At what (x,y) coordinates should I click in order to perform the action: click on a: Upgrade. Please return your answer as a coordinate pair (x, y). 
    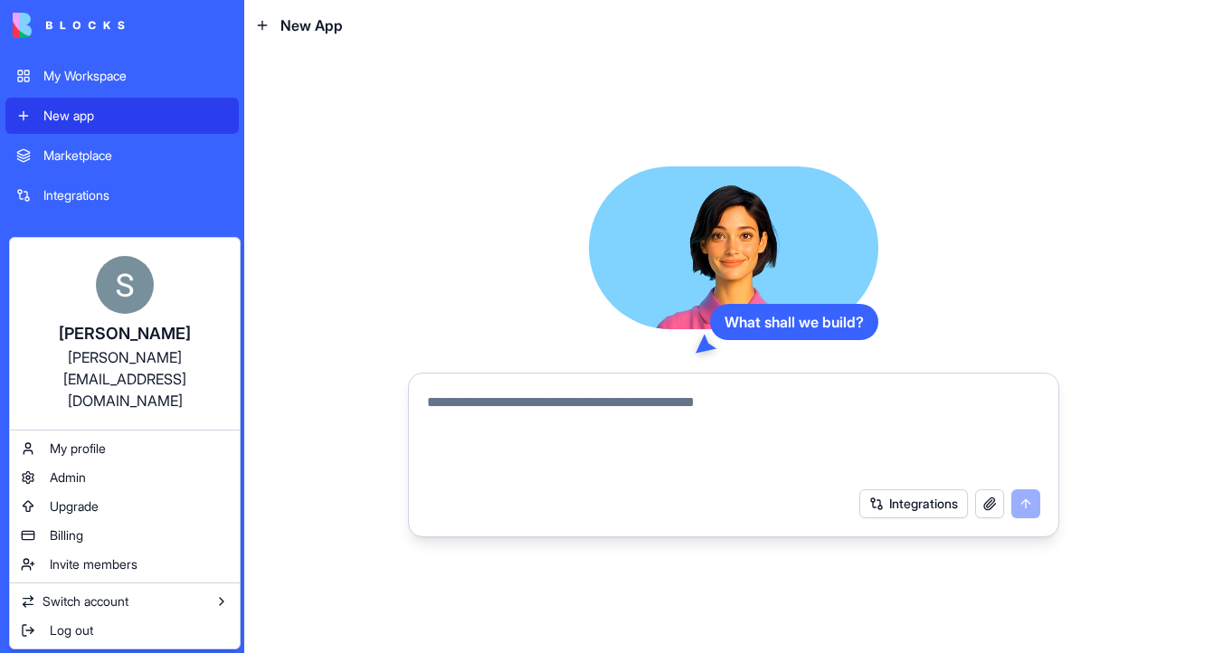
    Looking at the image, I should click on (125, 507).